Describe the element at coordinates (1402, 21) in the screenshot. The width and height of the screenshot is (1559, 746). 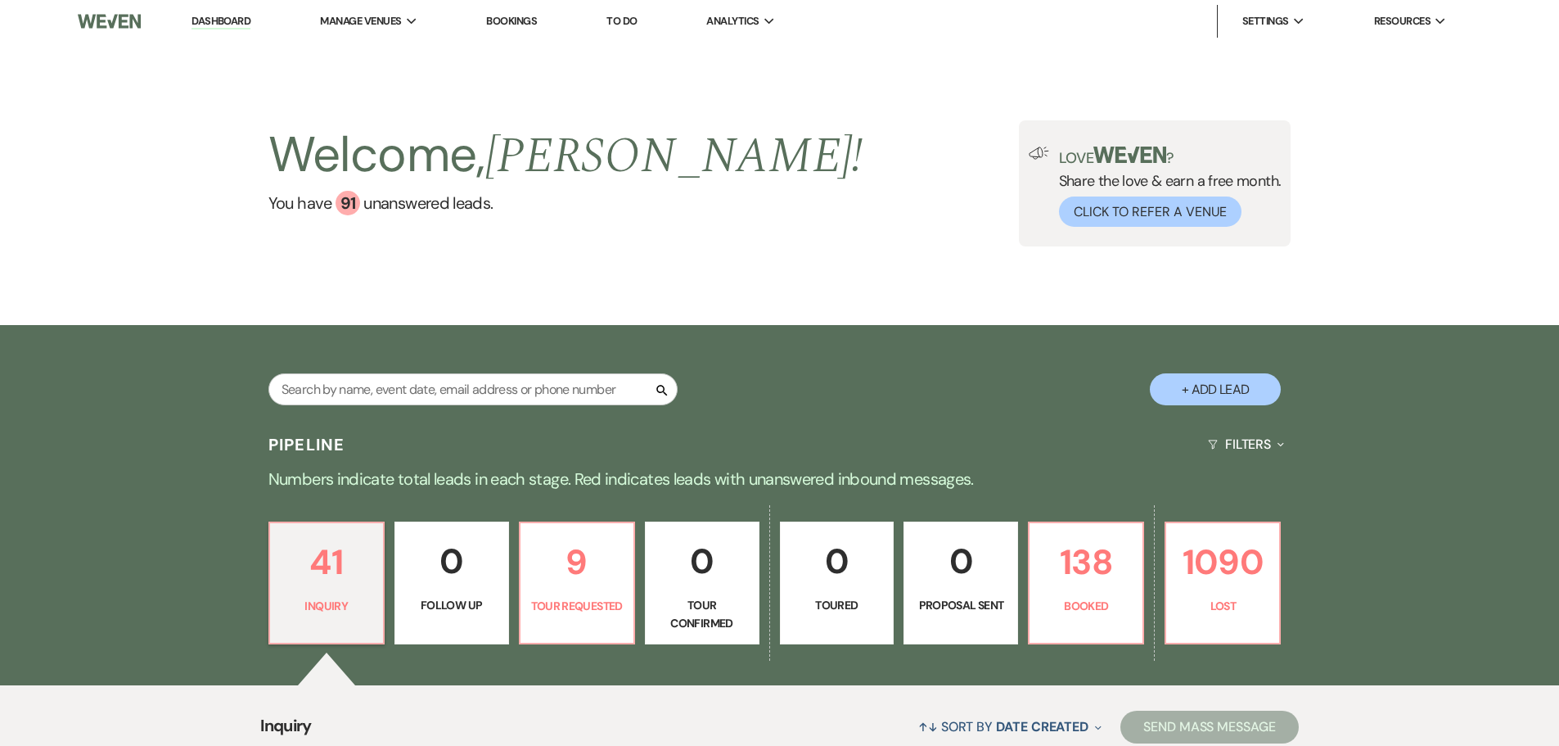
I see `span: Resources` at that location.